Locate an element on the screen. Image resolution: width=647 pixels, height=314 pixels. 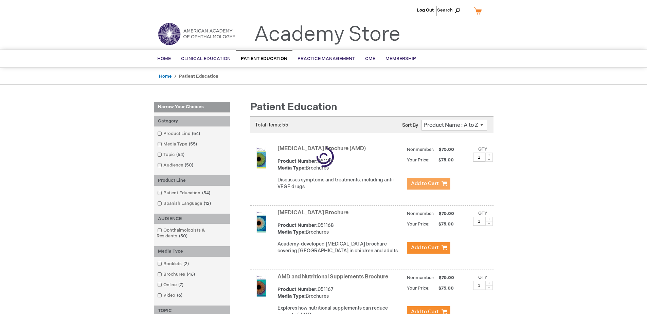
span: CME is located at coordinates (370, 59).